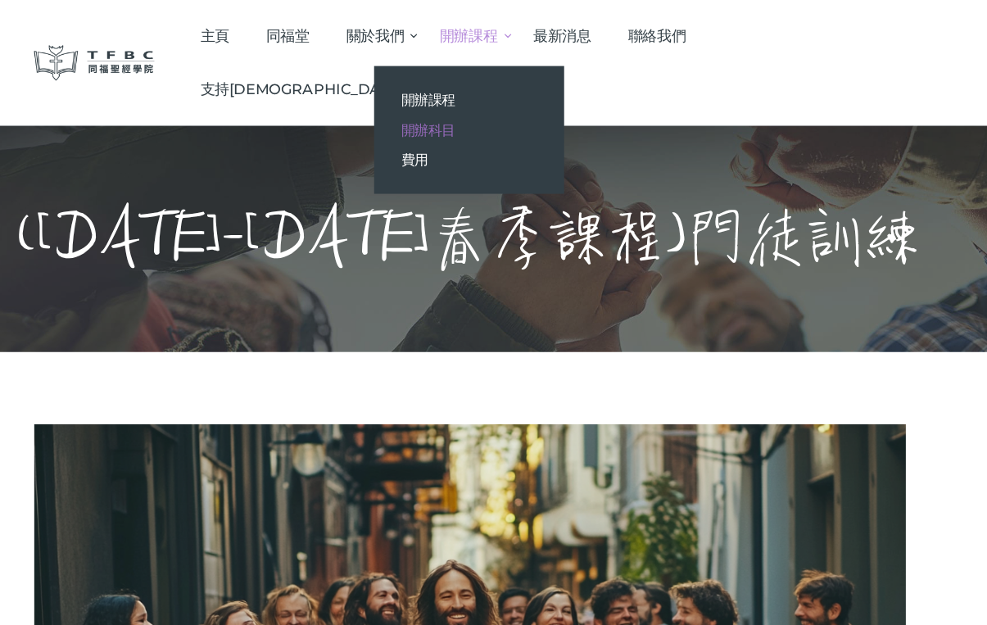 This screenshot has height=625, width=987. Describe the element at coordinates (408, 32) in the screenshot. I see `span: 關於我們` at that location.